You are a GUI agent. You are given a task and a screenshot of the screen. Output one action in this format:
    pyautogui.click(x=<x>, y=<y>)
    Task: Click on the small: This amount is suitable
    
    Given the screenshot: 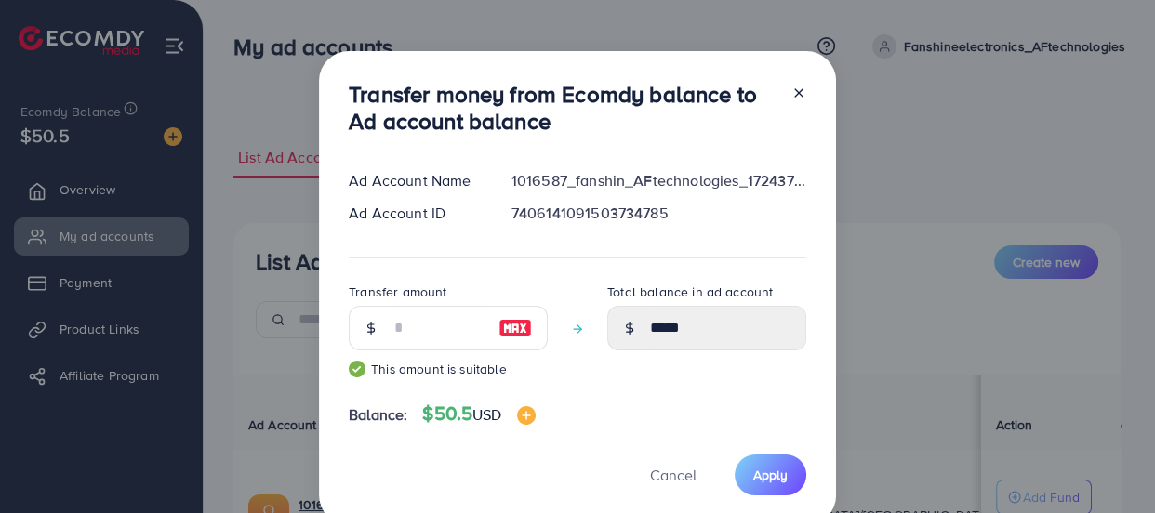 What is the action you would take?
    pyautogui.click(x=448, y=369)
    